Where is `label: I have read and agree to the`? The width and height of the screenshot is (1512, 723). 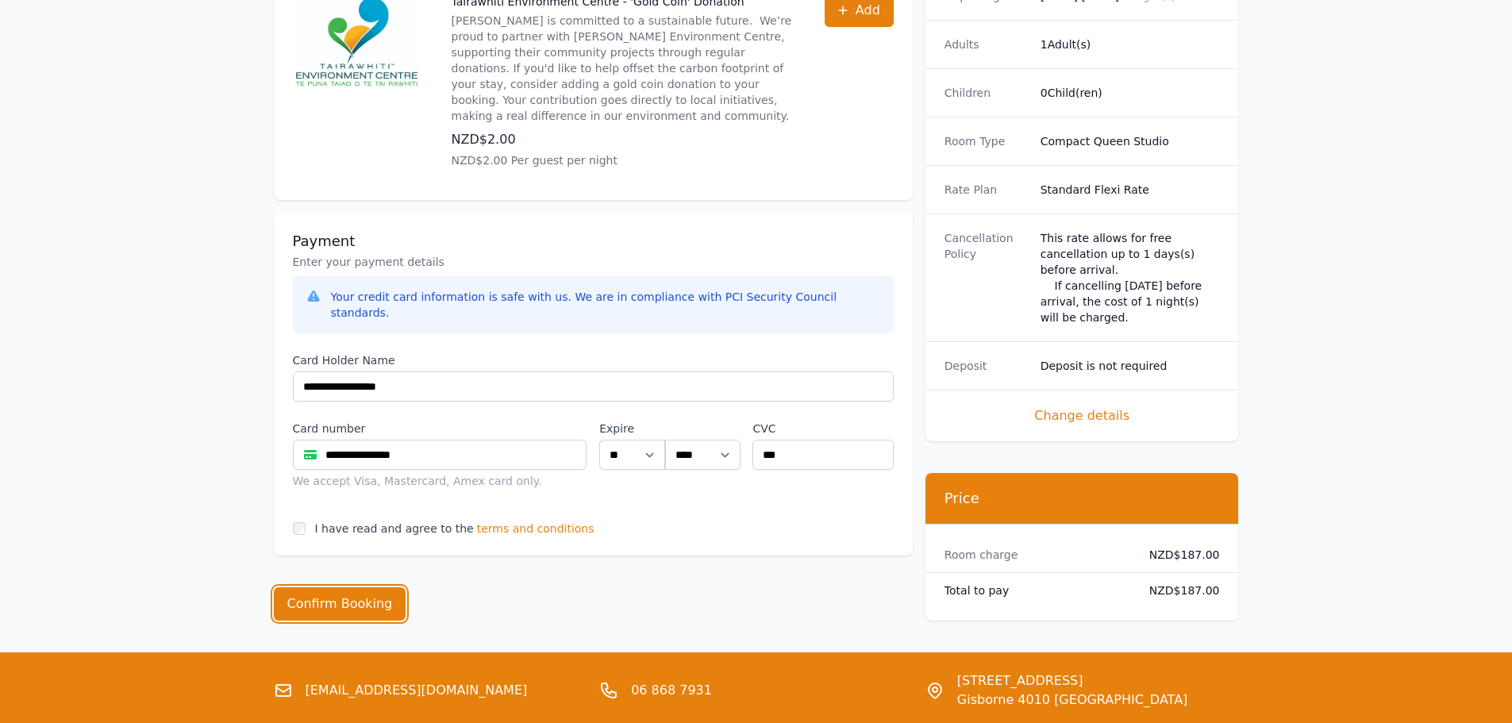 label: I have read and agree to the is located at coordinates (395, 529).